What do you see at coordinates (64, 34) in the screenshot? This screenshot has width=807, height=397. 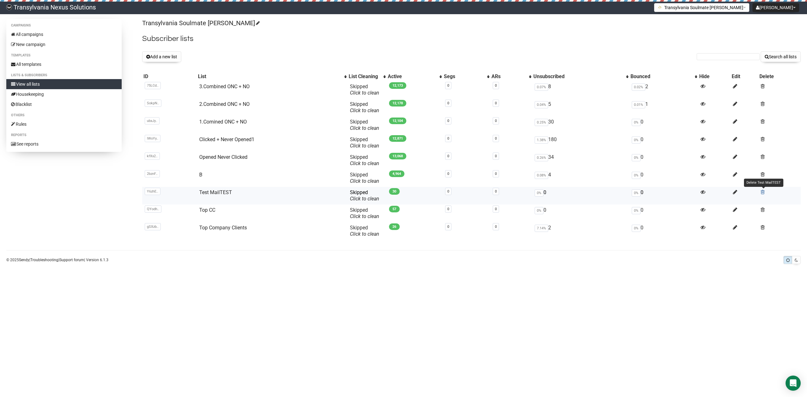 I see `a: All campaigns` at bounding box center [64, 34].